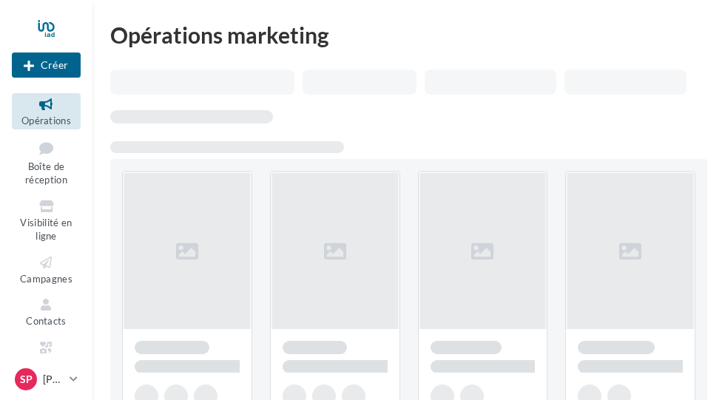 This screenshot has height=400, width=725. What do you see at coordinates (46, 220) in the screenshot?
I see `a: Visibilité en ligne` at bounding box center [46, 220].